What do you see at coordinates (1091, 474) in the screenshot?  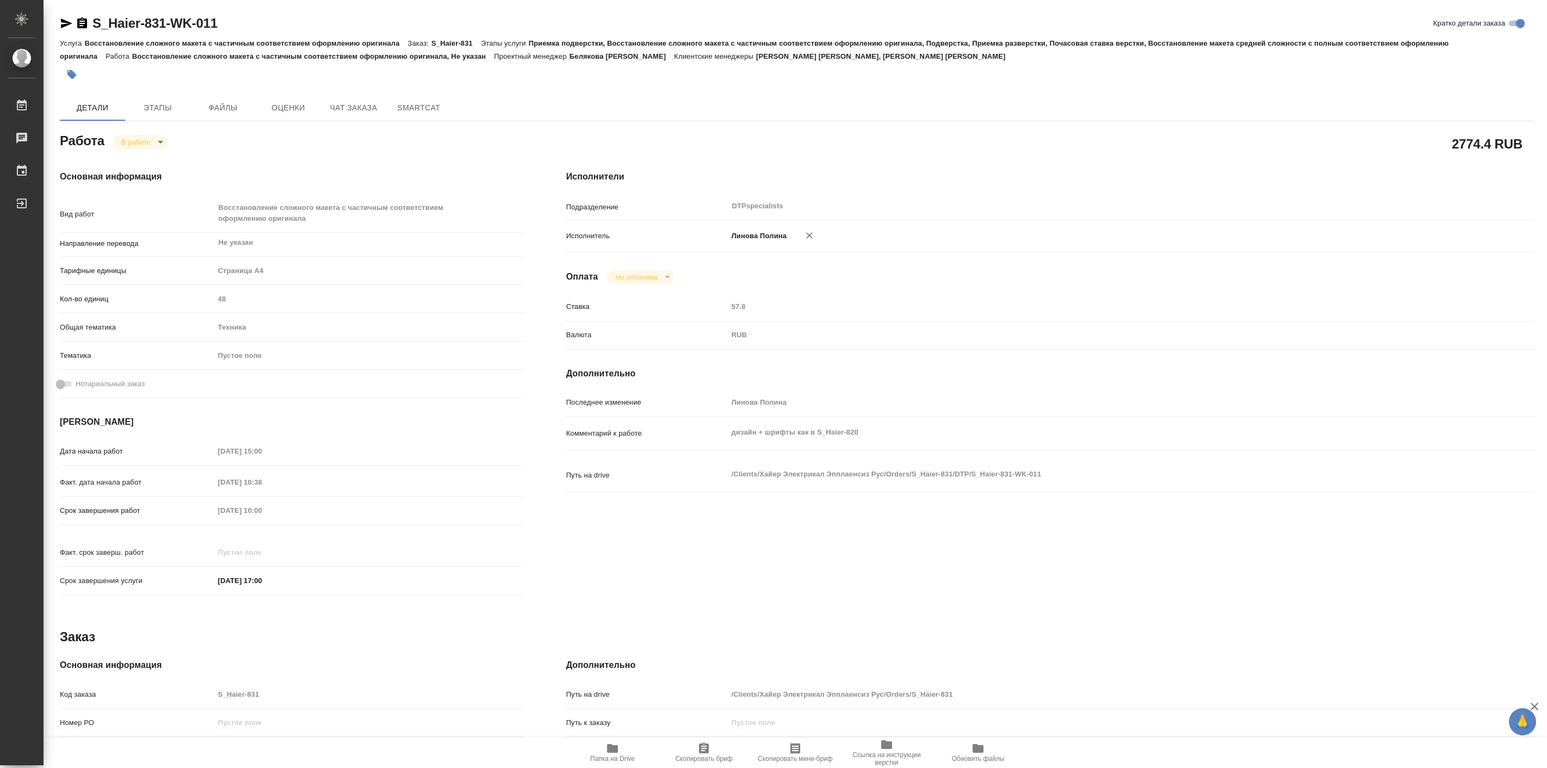 I see `textarea: /Clients/Хайер Электрикал Эпплаенсиз Рус/Orders/S_Haier-831/DTP/S_Haier-831-WK-011` at bounding box center [1091, 474].